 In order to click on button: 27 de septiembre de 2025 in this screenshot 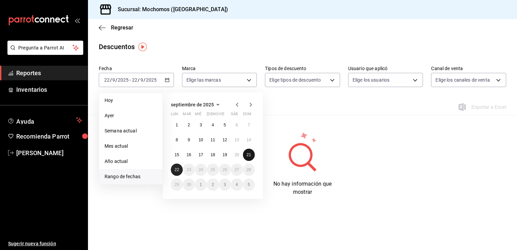, I will do `click(236, 170)`.